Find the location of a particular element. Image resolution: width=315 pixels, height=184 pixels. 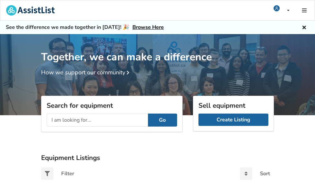

input: I am looking for... is located at coordinates (97, 120).